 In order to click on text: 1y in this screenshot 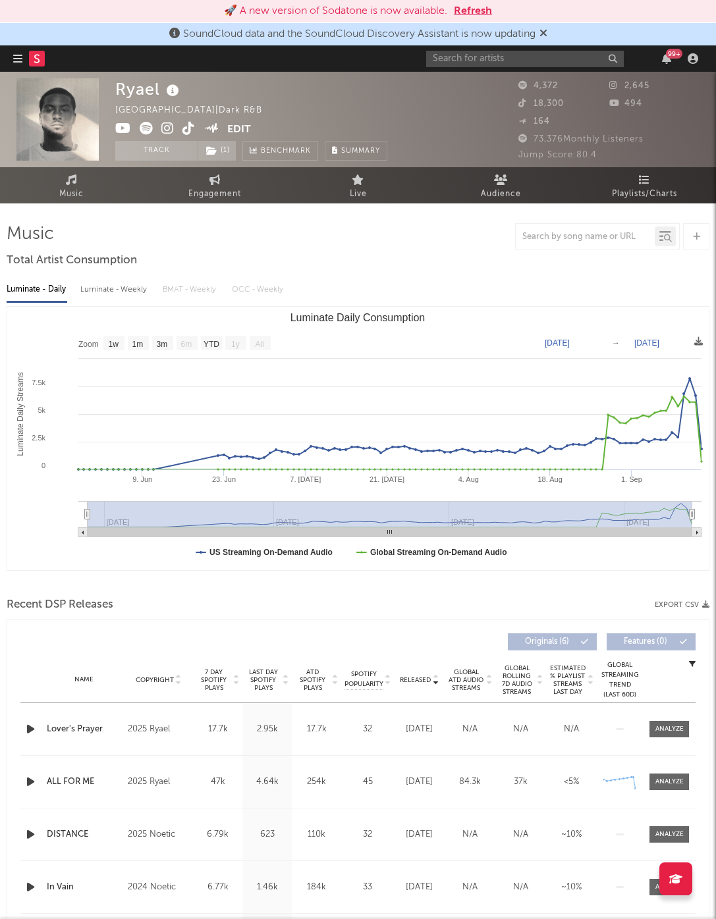, I will do `click(235, 344)`.